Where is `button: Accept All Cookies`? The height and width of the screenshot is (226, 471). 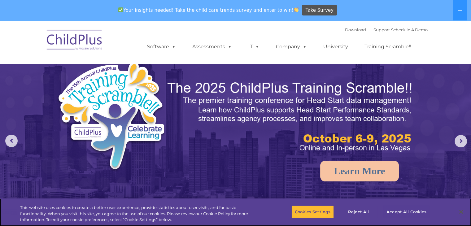
button: Accept All Cookies is located at coordinates (406, 212).